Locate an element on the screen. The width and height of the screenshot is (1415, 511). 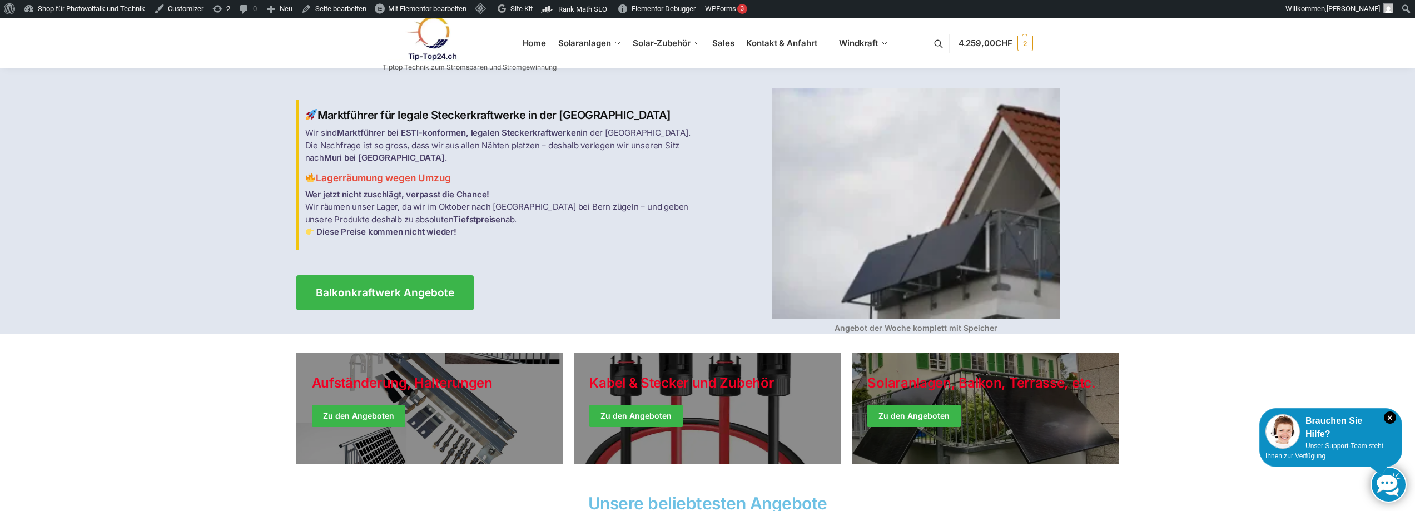
h3: Lagerräumung wegen Umzug is located at coordinates (503, 178).